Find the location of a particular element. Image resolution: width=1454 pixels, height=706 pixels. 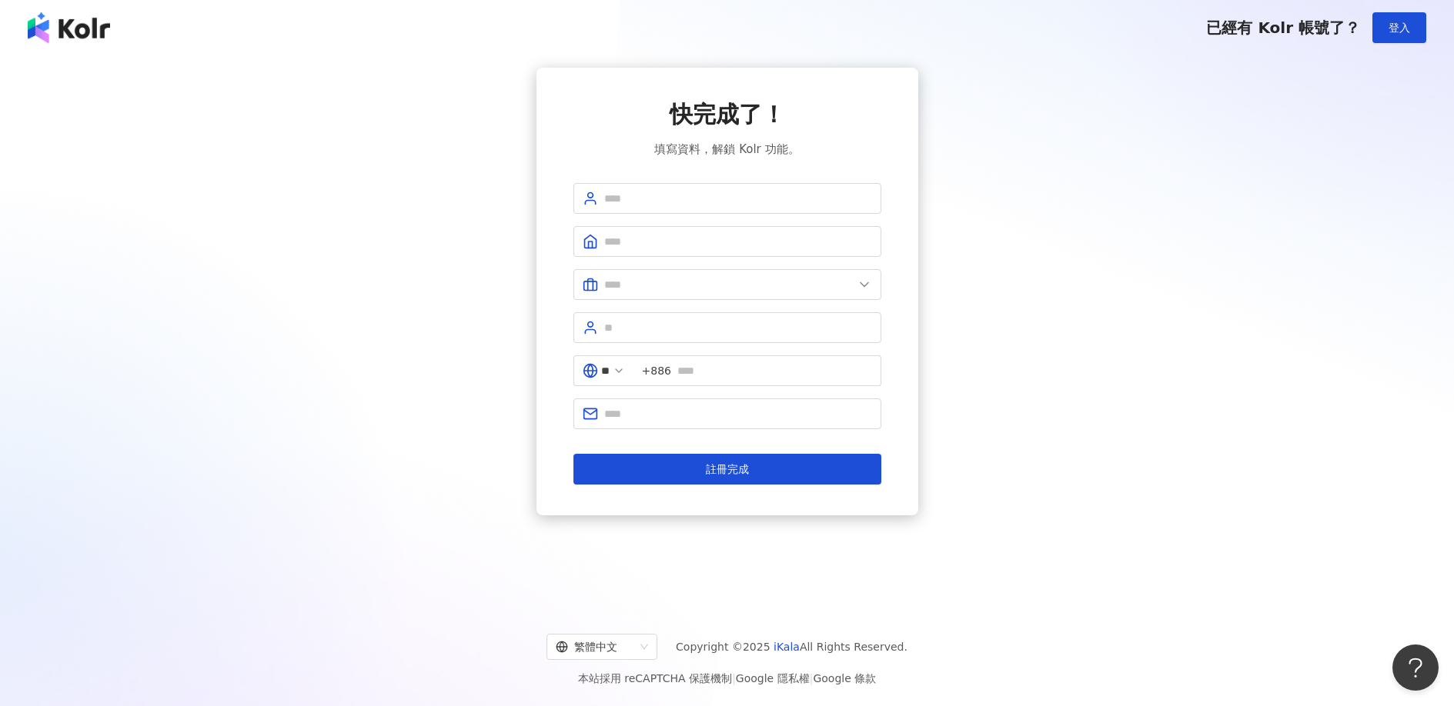

span: 註冊完成 is located at coordinates (727, 469).